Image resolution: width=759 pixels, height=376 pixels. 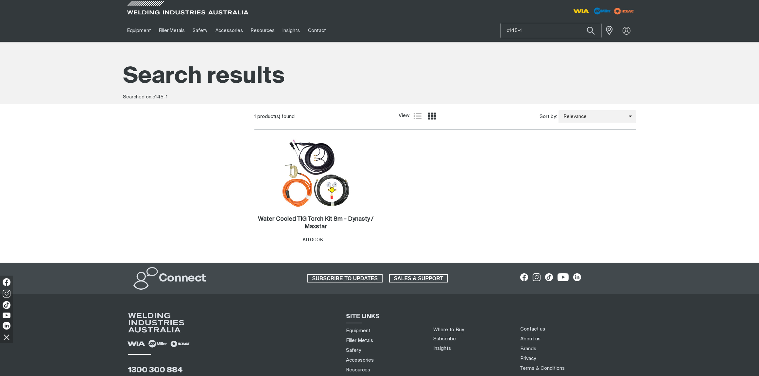 I want to click on a: List view, so click(x=417, y=116).